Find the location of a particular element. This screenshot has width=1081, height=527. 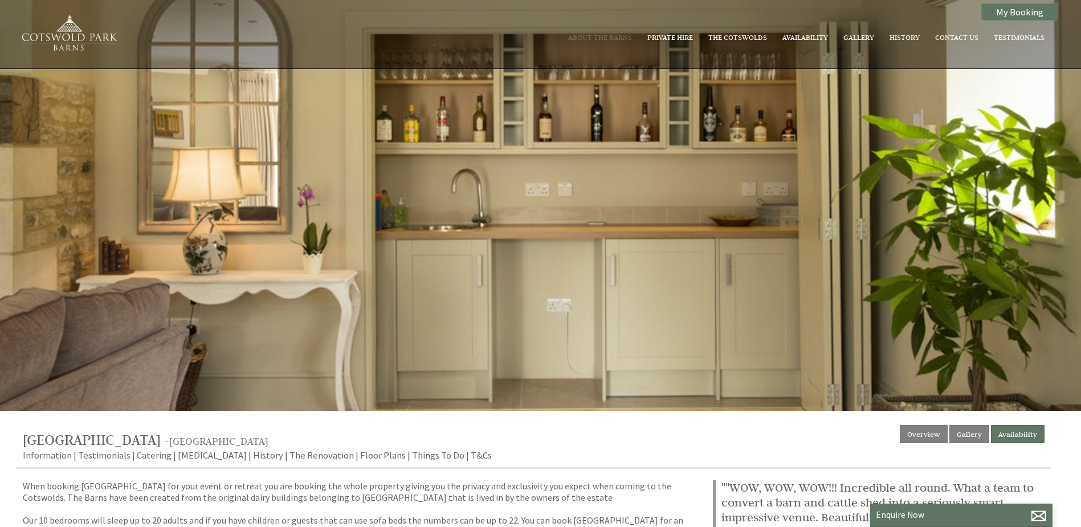

a: Things To Do is located at coordinates (438, 455).